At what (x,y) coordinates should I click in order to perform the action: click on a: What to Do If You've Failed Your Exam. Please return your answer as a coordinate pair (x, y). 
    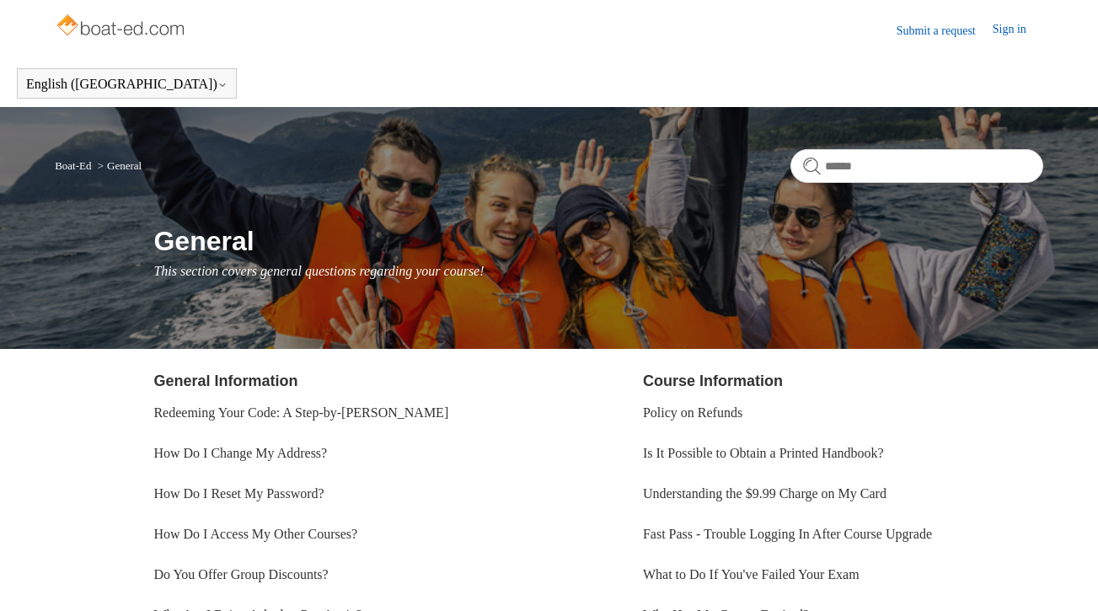
    Looking at the image, I should click on (751, 574).